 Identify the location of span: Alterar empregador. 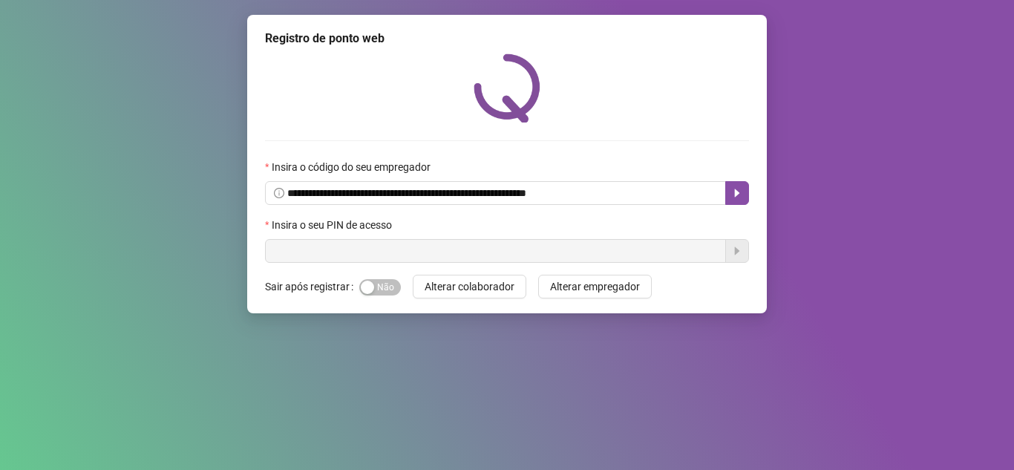
(594, 286).